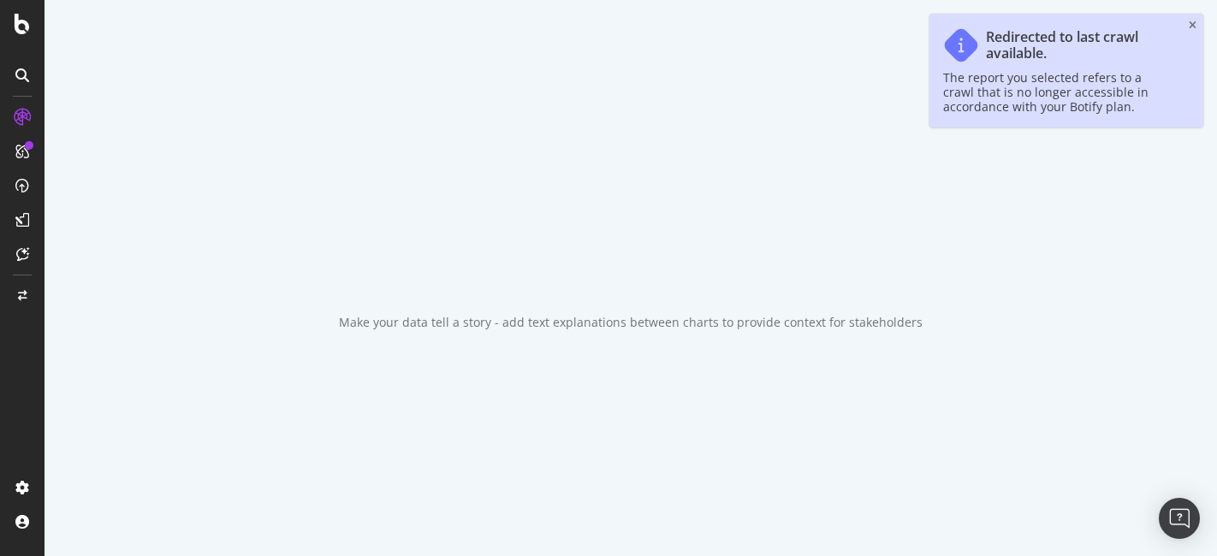  Describe the element at coordinates (631, 256) in the screenshot. I see `div: animation` at that location.